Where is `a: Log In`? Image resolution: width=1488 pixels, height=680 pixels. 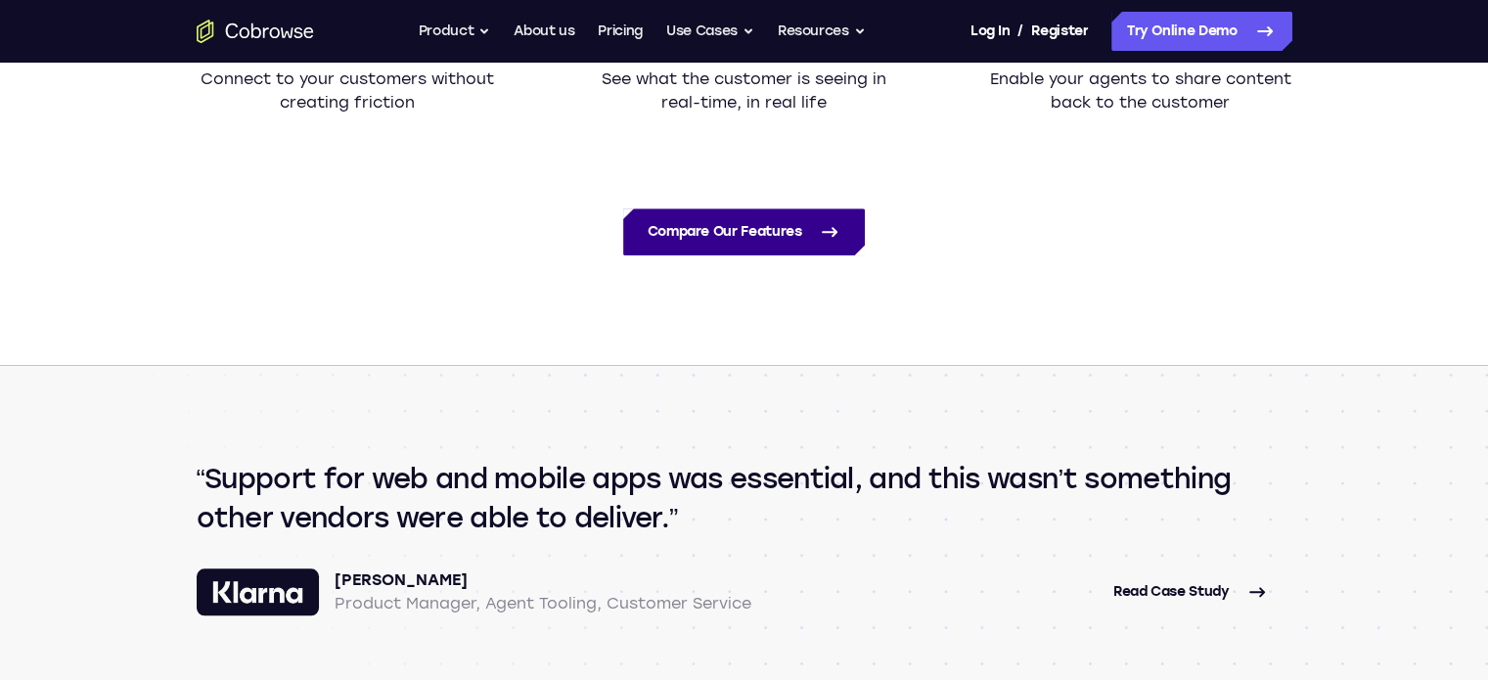
a: Log In is located at coordinates (990, 31).